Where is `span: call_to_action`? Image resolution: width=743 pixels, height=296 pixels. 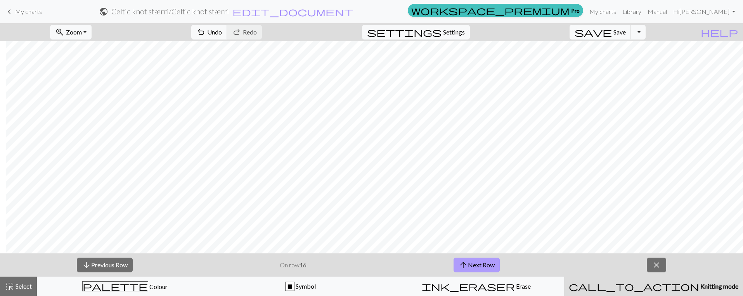
span: call_to_action is located at coordinates (634, 287).